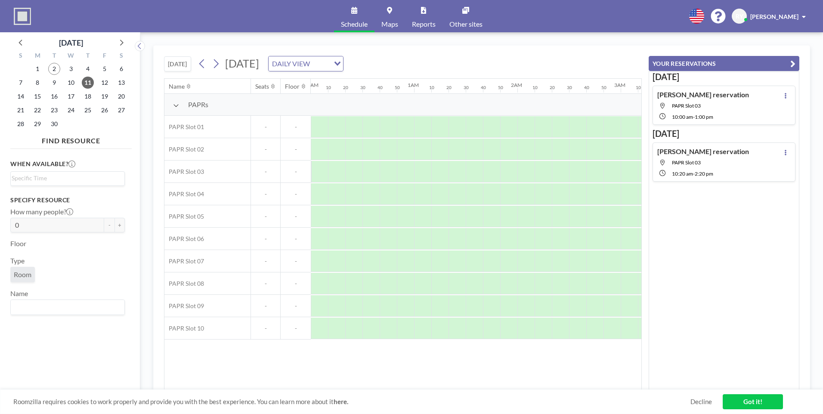 This screenshot has height=414, width=823. What do you see at coordinates (121, 96) in the screenshot?
I see `span: Saturday, September 20, 2025` at bounding box center [121, 96].